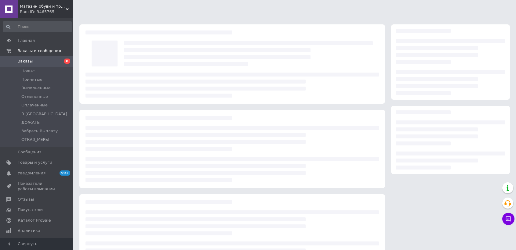  What do you see at coordinates (30, 210) in the screenshot?
I see `span: Покупатели` at bounding box center [30, 210].